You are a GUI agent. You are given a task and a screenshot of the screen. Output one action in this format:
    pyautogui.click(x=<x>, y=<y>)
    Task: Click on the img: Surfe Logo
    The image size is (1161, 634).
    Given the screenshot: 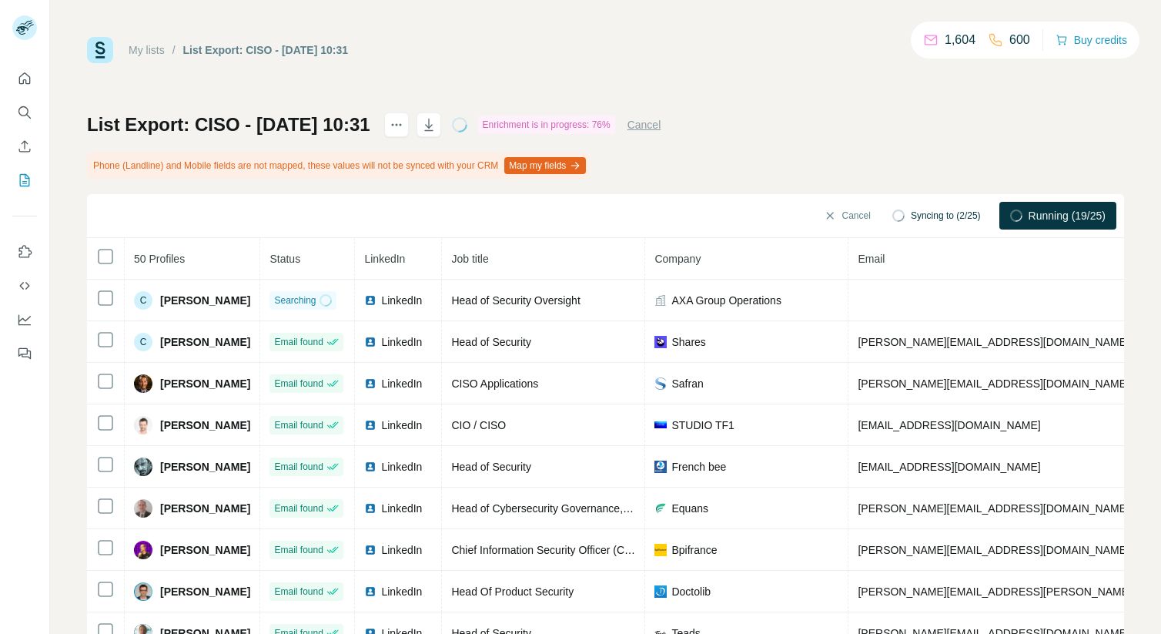 What is the action you would take?
    pyautogui.click(x=100, y=50)
    